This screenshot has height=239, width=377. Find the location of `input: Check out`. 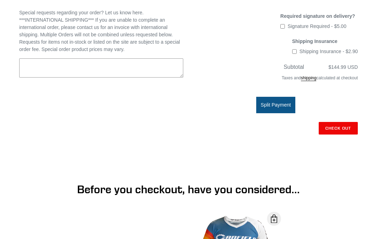

input: Check out is located at coordinates (338, 128).